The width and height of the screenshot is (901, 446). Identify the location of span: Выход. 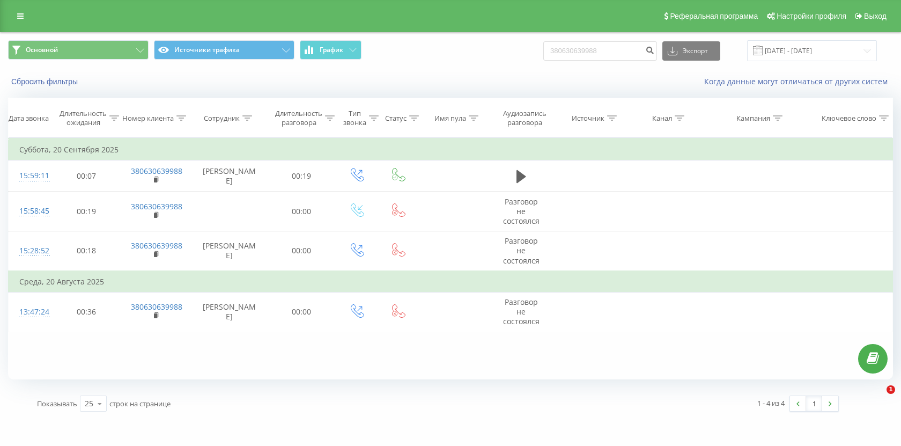
(875, 16).